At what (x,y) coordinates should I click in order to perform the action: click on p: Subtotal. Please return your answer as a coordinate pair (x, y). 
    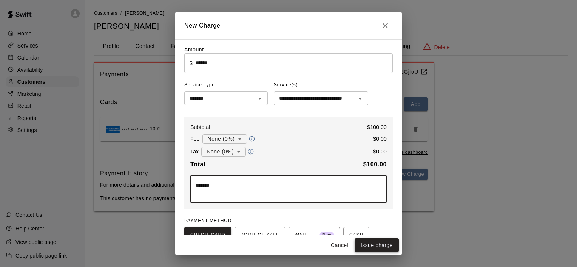
    Looking at the image, I should click on (200, 127).